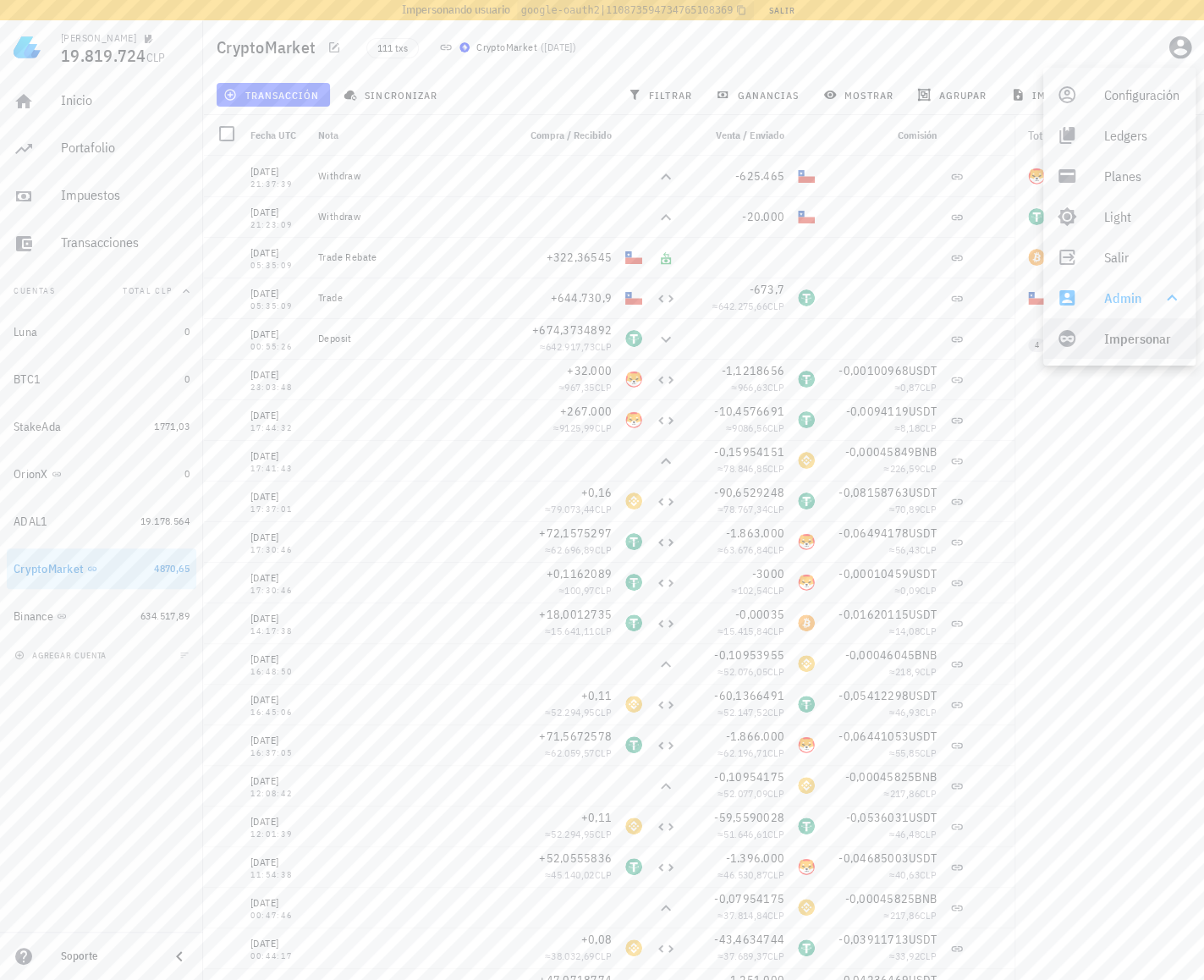 Image resolution: width=1204 pixels, height=980 pixels. What do you see at coordinates (410, 216) in the screenshot?
I see `div: Withdraw` at bounding box center [410, 216].